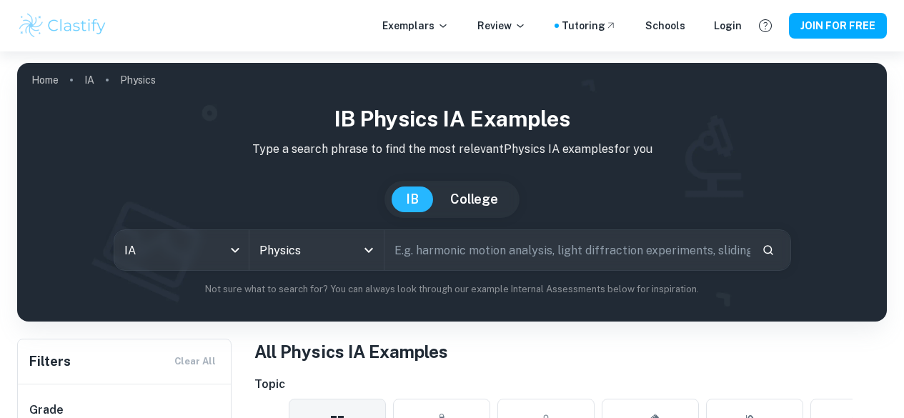  I want to click on a: JOIN FOR FREE, so click(838, 26).